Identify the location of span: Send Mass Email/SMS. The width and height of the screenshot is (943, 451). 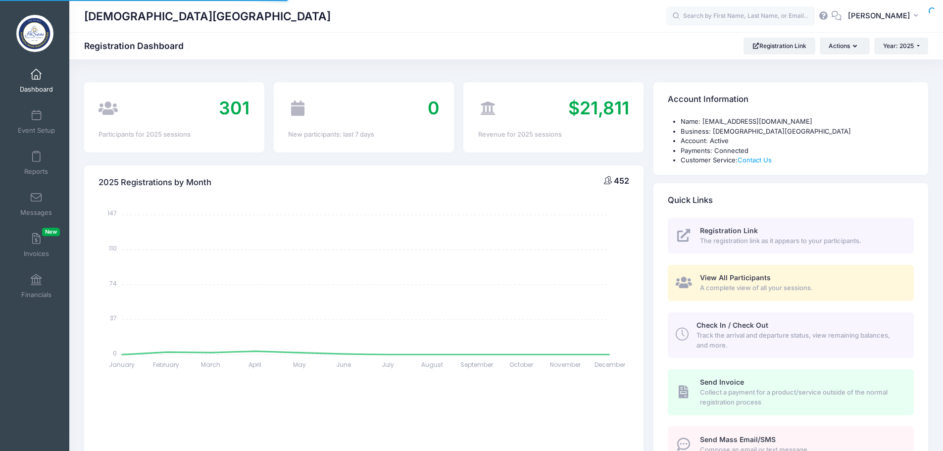
(738, 439).